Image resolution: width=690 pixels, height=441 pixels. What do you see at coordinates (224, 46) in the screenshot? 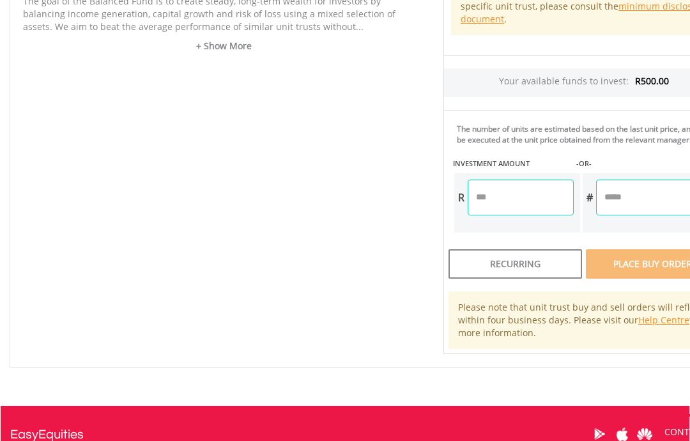
I see `a: + Show More` at bounding box center [224, 46].